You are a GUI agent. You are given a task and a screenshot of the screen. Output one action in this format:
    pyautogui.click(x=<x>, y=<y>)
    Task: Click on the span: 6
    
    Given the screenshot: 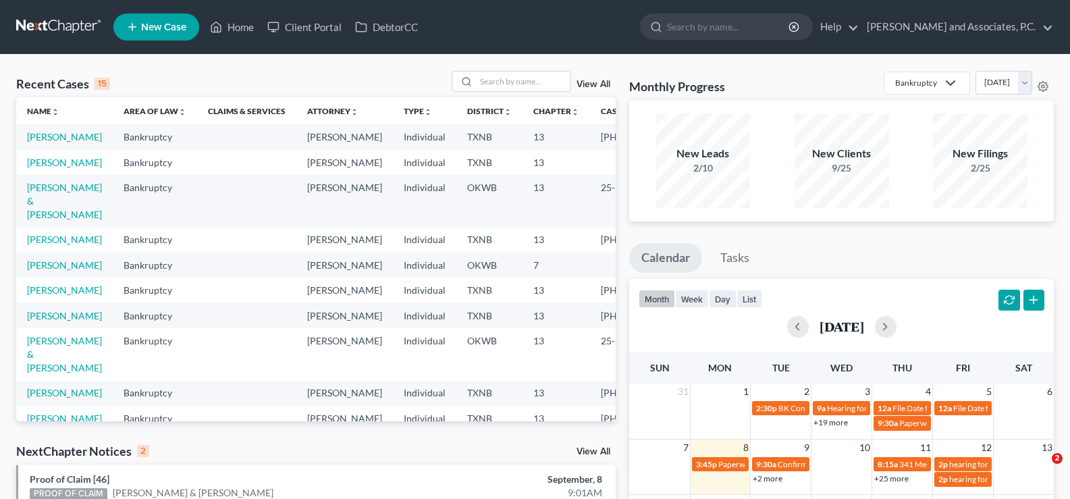 What is the action you would take?
    pyautogui.click(x=1050, y=392)
    